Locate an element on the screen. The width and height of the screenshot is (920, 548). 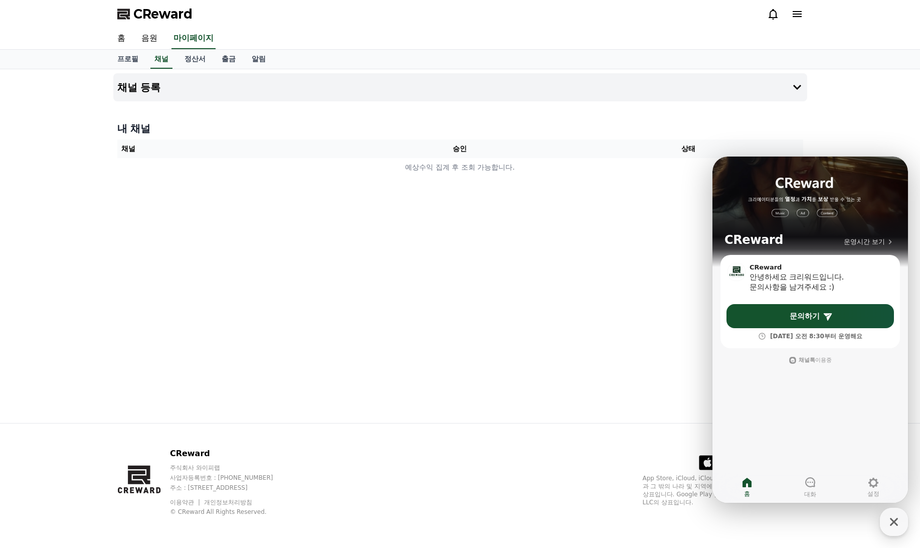
a: 출금 is located at coordinates (229, 59).